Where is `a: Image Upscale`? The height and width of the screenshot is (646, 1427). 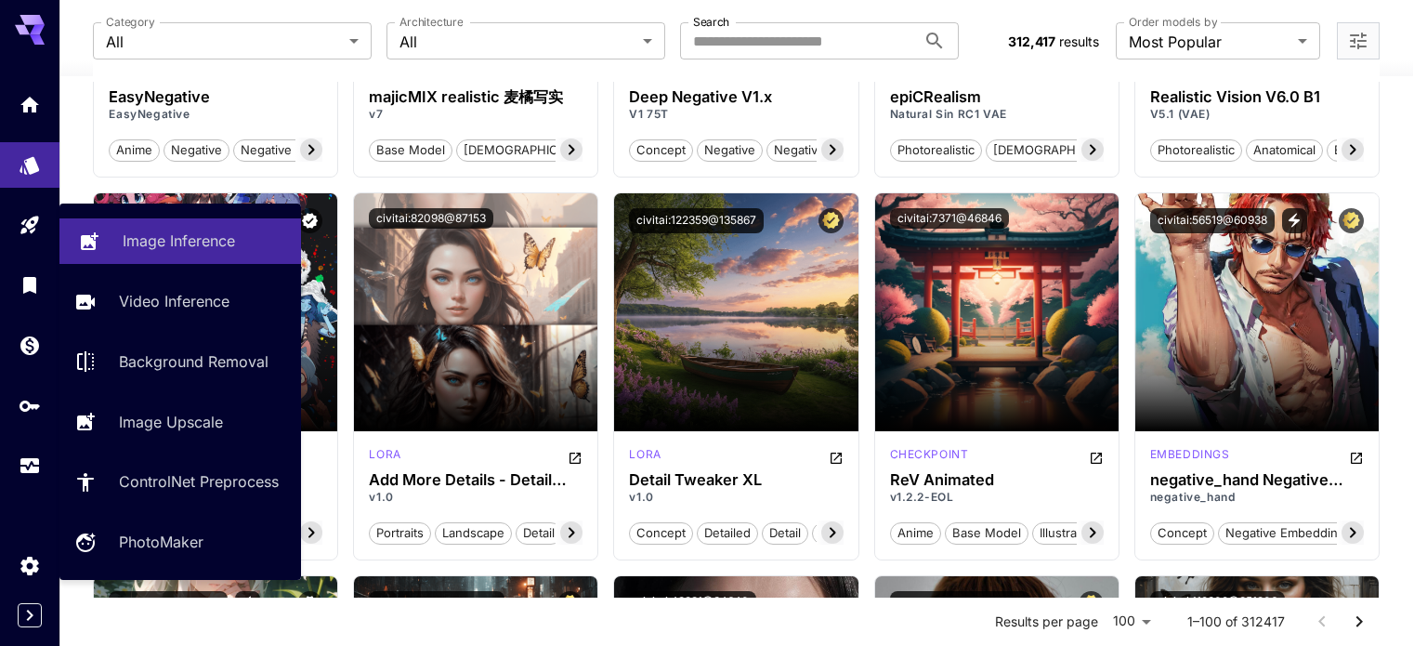
a: Image Upscale is located at coordinates (180, 421).